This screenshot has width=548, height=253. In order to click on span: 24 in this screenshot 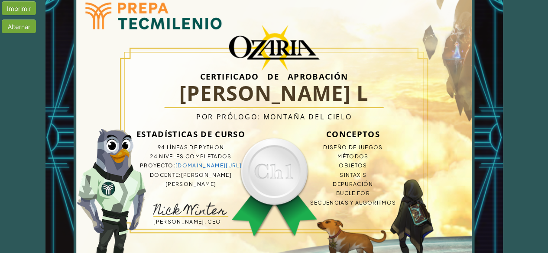, I will do `click(154, 156)`.